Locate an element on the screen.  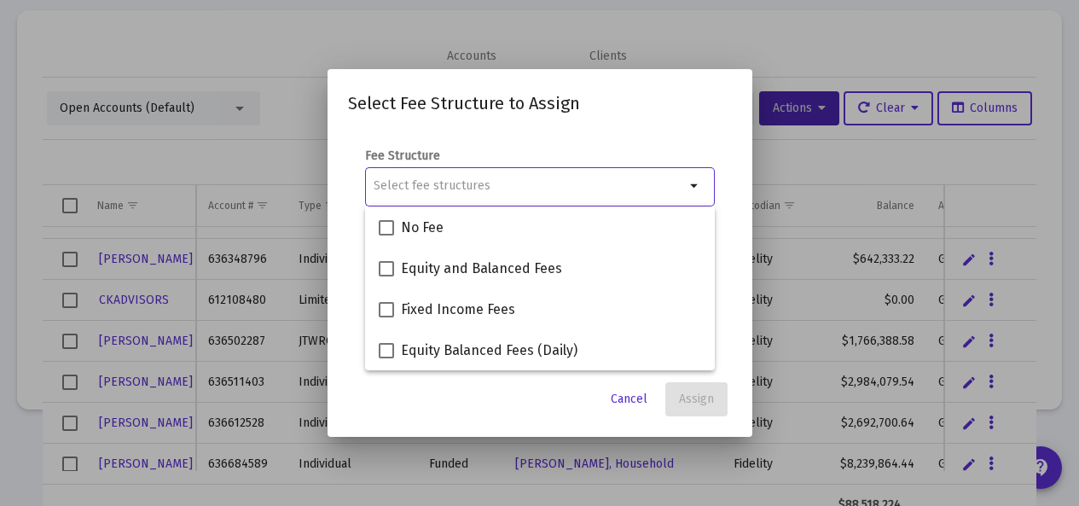
button: Assign is located at coordinates (696, 399).